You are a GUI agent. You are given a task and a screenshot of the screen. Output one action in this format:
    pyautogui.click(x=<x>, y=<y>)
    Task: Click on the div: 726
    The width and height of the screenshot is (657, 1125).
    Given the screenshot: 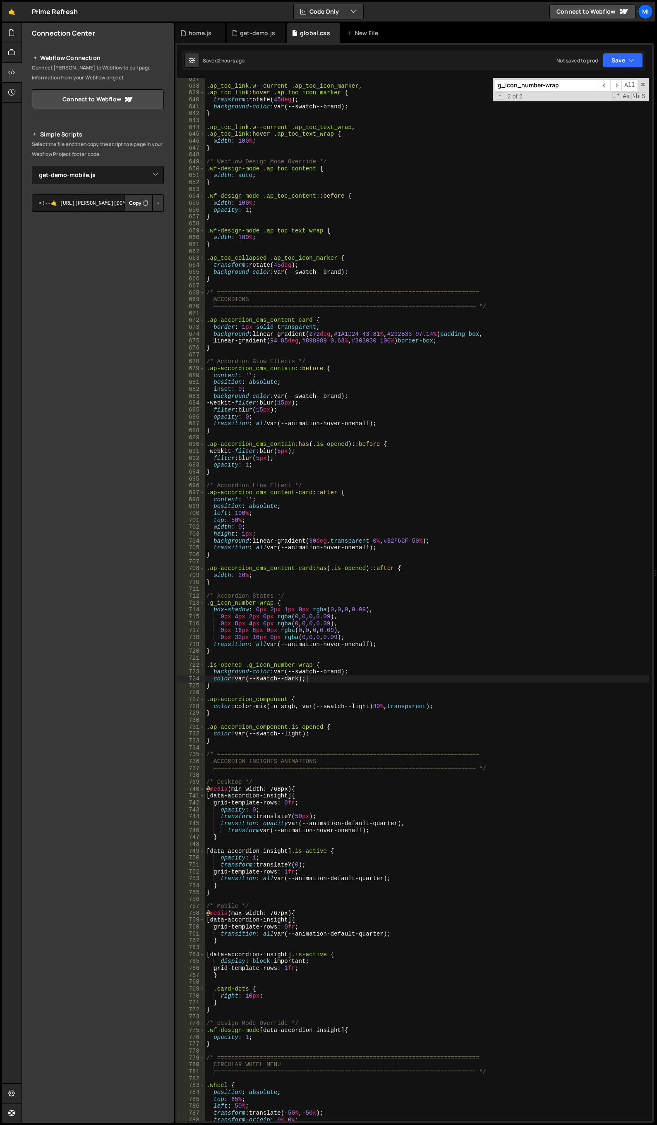 What is the action you would take?
    pyautogui.click(x=191, y=692)
    